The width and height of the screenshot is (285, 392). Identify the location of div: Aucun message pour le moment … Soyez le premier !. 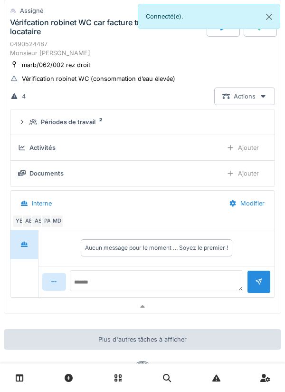
(157, 248).